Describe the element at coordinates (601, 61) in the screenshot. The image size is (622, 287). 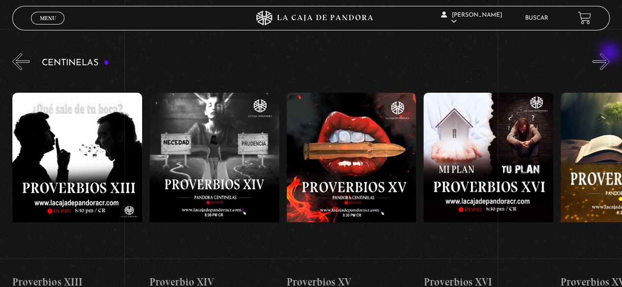
I see `button: Next` at that location.